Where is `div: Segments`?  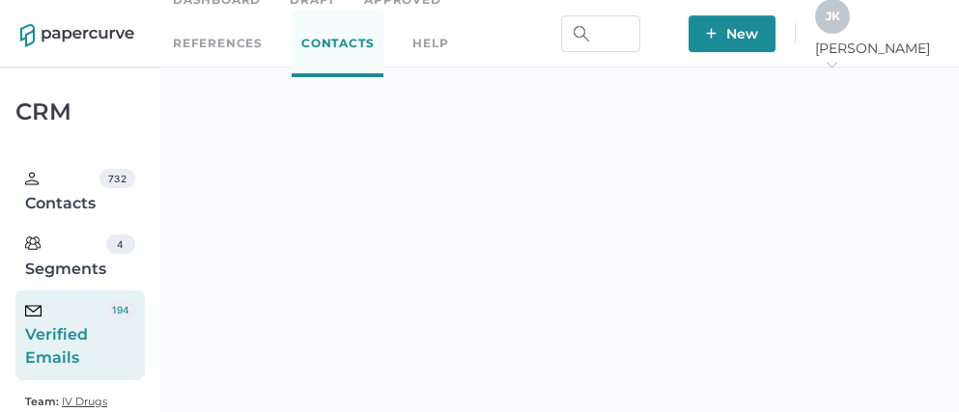
div: Segments is located at coordinates (66, 258).